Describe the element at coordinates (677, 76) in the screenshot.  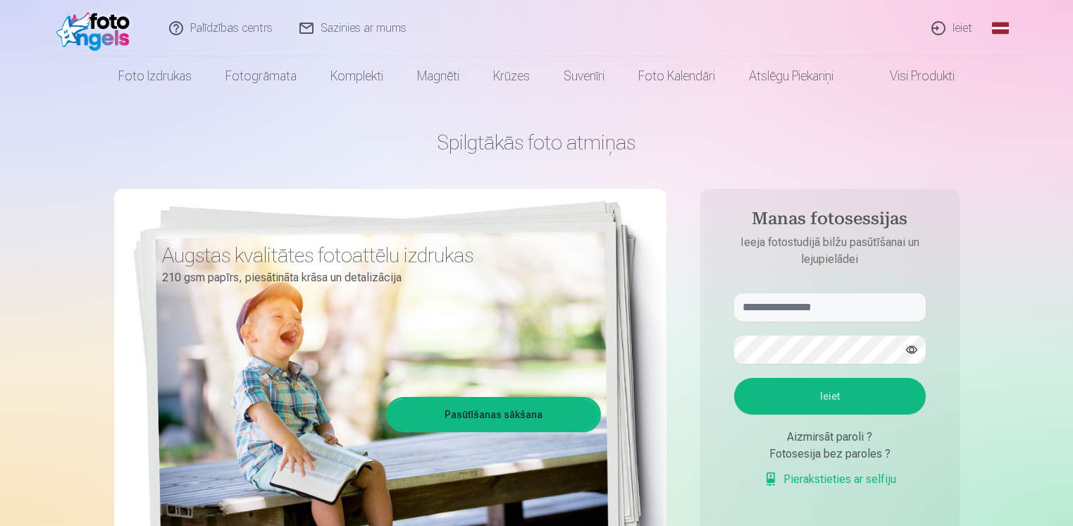
I see `a: Foto kalendāri` at that location.